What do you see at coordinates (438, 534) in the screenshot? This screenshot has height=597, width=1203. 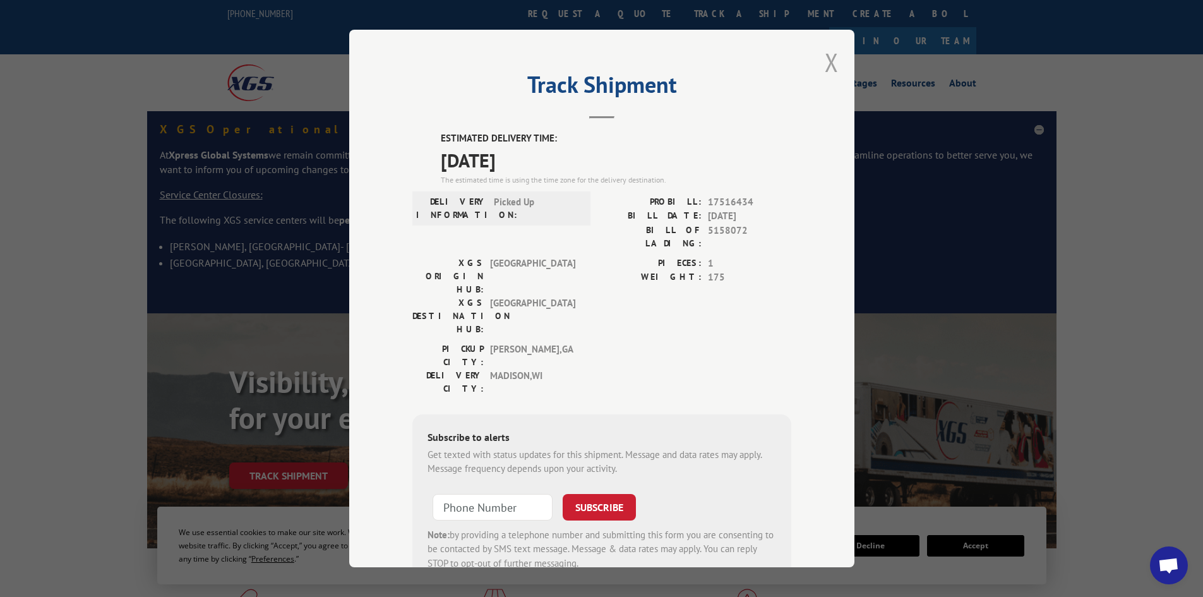 I see `strong: Note:` at bounding box center [438, 534].